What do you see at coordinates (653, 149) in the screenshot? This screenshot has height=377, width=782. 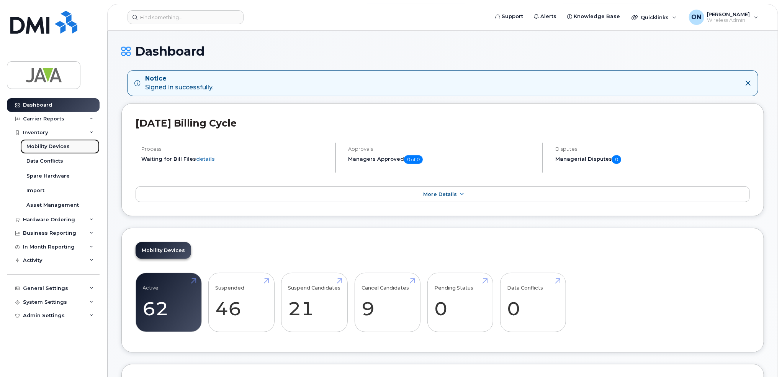 I see `h4: Disputes` at bounding box center [653, 149].